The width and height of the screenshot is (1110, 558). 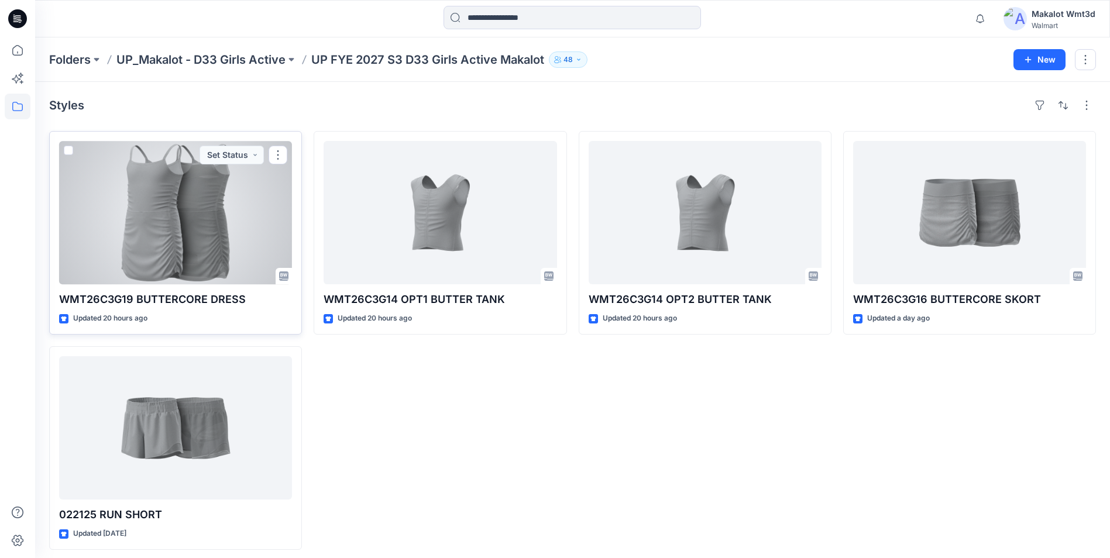 What do you see at coordinates (705, 300) in the screenshot?
I see `p: WMT26C3G14 OPT2 BUTTER TANK` at bounding box center [705, 300].